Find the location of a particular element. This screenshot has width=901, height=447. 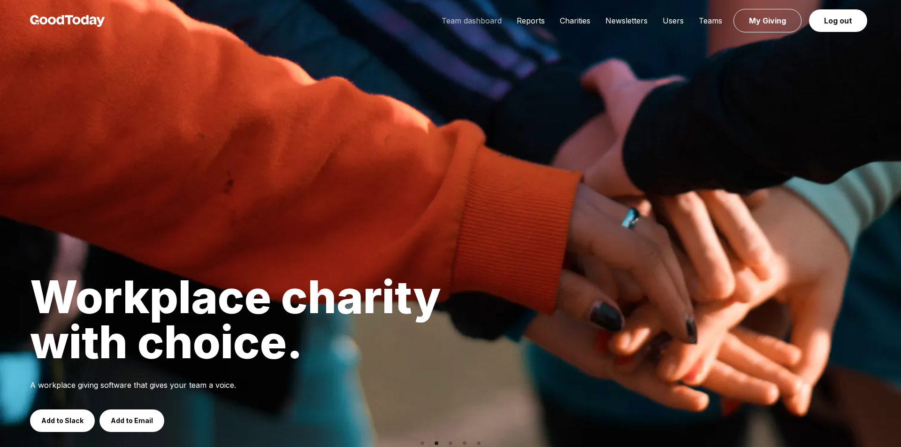

a: My Giving is located at coordinates (767, 21).